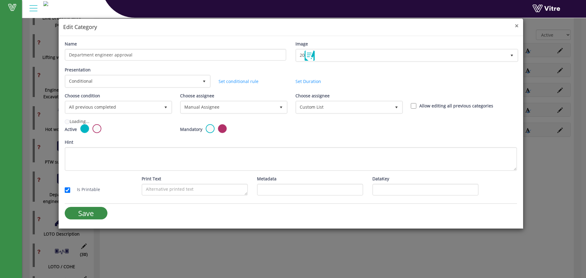 Image resolution: width=586 pixels, height=278 pixels. What do you see at coordinates (69, 142) in the screenshot?
I see `label: Hint` at bounding box center [69, 142].